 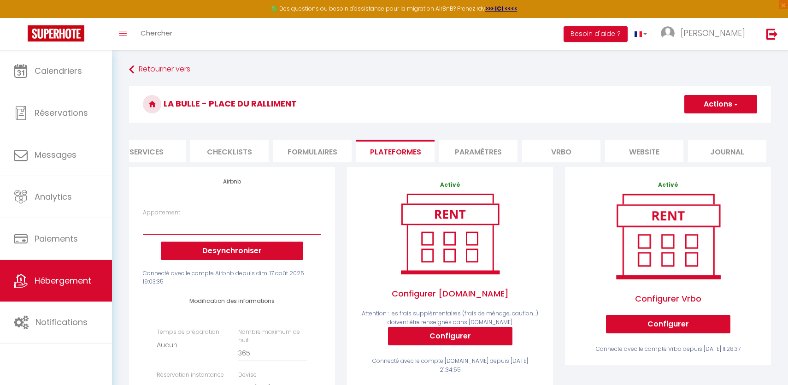 What do you see at coordinates (55, 154) in the screenshot?
I see `span: Messages` at bounding box center [55, 154].